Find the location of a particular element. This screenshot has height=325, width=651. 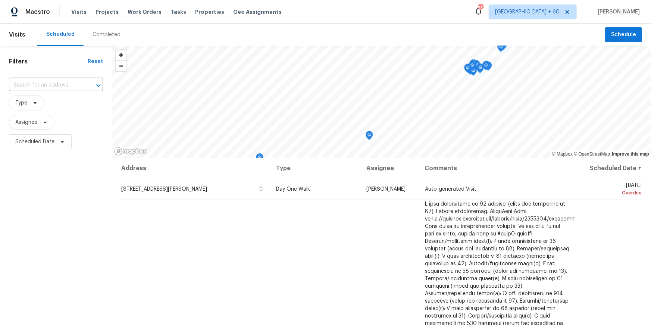

button: Open is located at coordinates (99, 85).